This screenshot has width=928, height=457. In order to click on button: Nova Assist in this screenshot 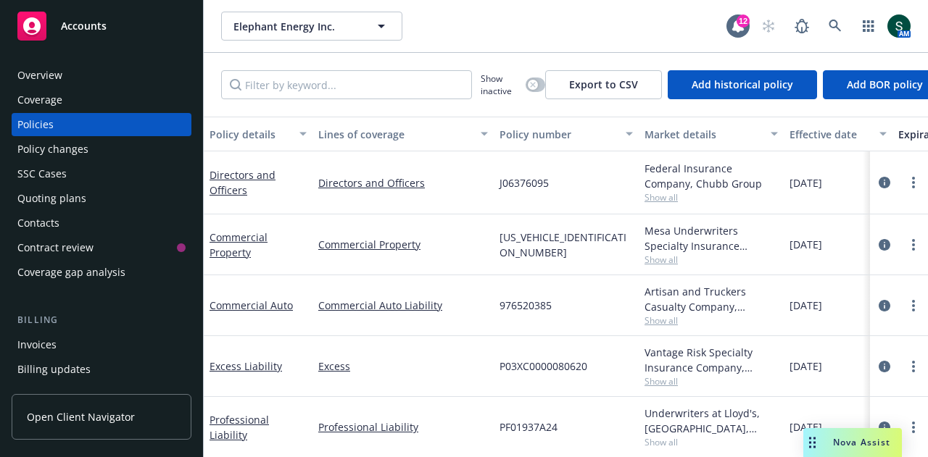, I will do `click(852, 443)`.